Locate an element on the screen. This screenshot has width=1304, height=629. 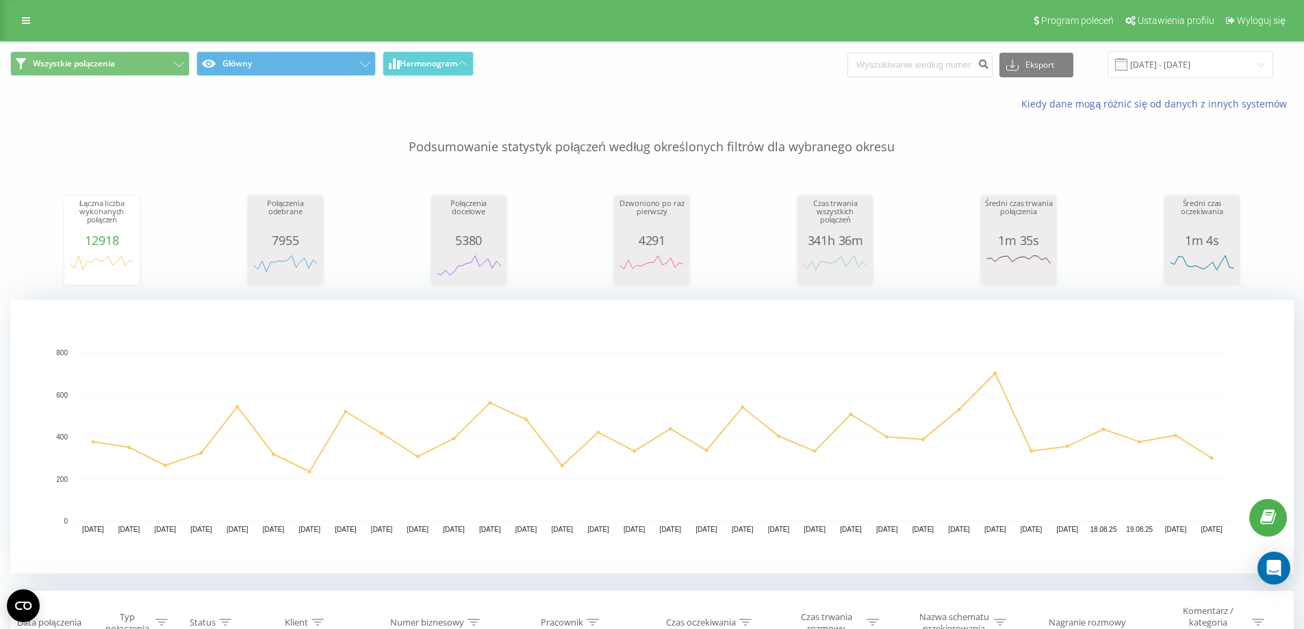
div: Czas trwania wszystkich połączeń is located at coordinates (835, 216).